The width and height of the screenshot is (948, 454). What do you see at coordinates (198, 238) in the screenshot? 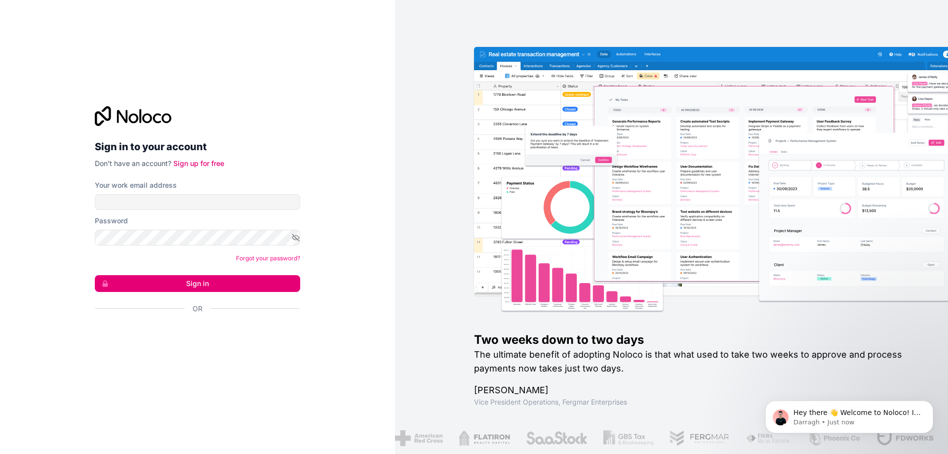
I see `input: Password` at bounding box center [198, 238].